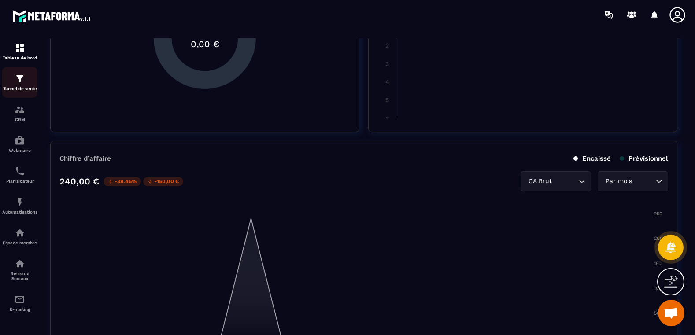 Image resolution: width=695 pixels, height=335 pixels. I want to click on a: automationsautomationsWebinaire, so click(20, 144).